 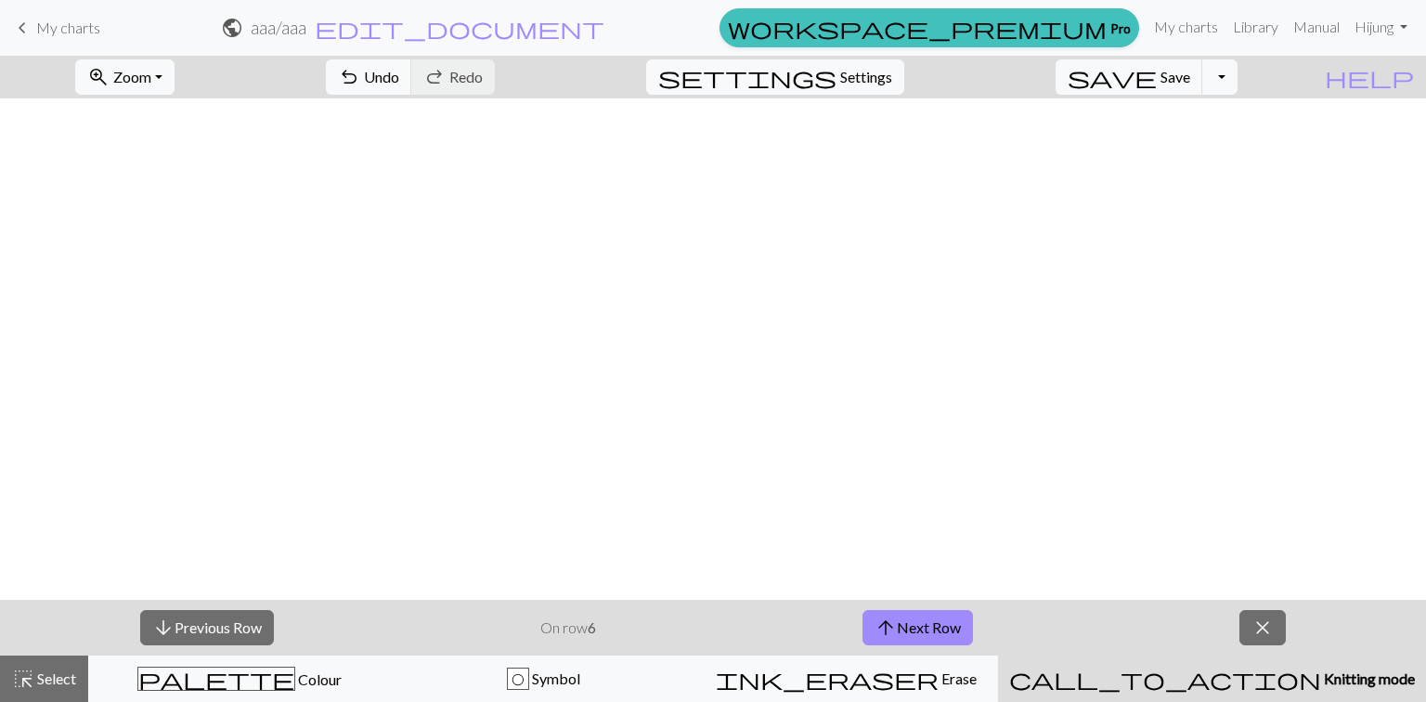 What do you see at coordinates (369, 77) in the screenshot?
I see `button: Undo` at bounding box center [369, 77].